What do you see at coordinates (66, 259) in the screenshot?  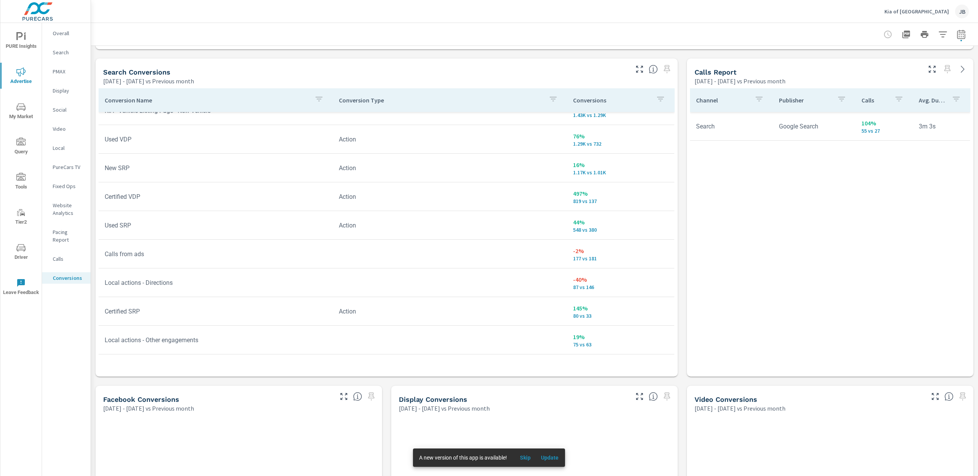 I see `div: Calls` at bounding box center [66, 259].